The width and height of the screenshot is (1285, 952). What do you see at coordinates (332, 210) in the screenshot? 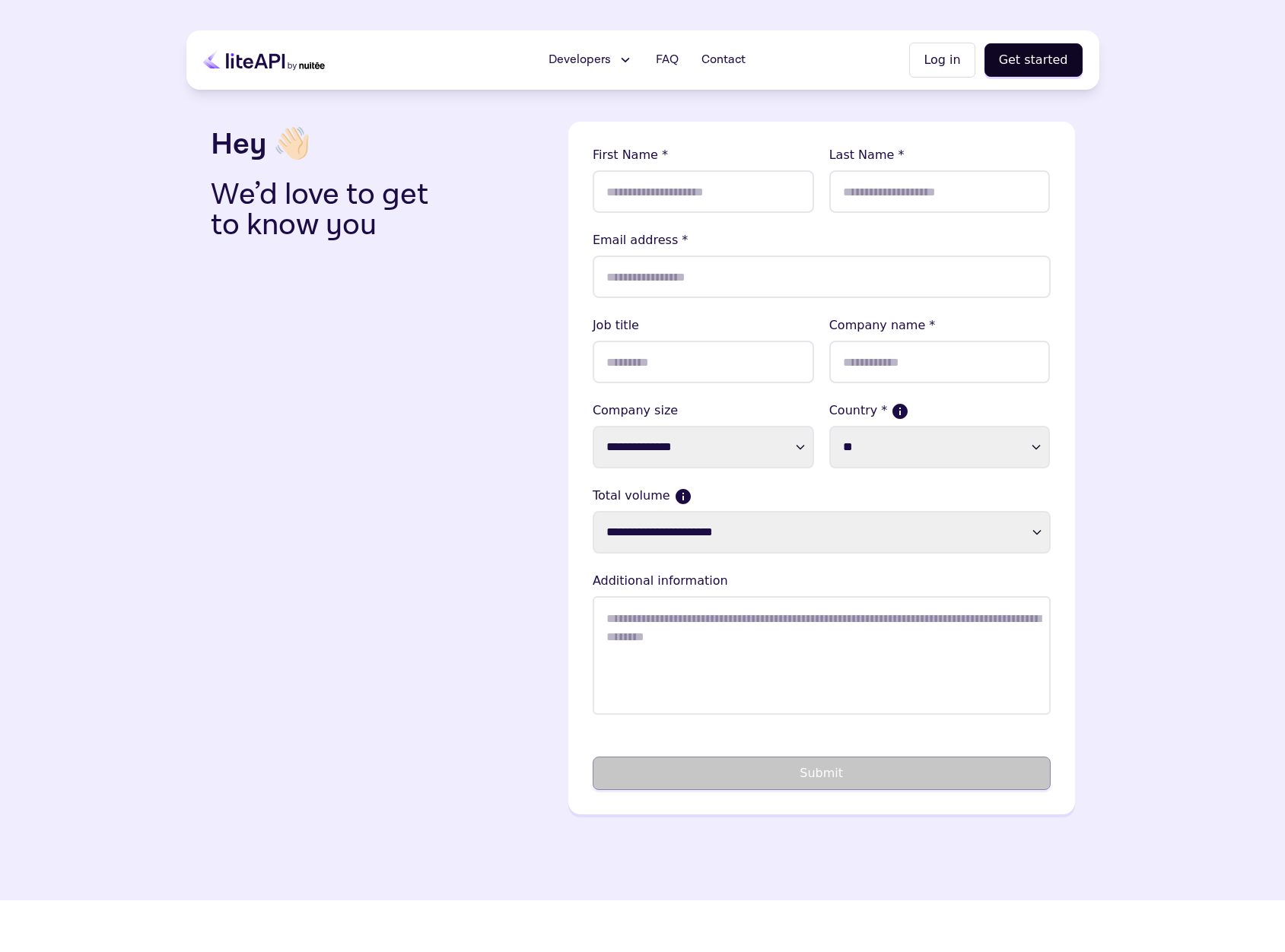
I see `p: We’d love to get to know you` at bounding box center [332, 210].